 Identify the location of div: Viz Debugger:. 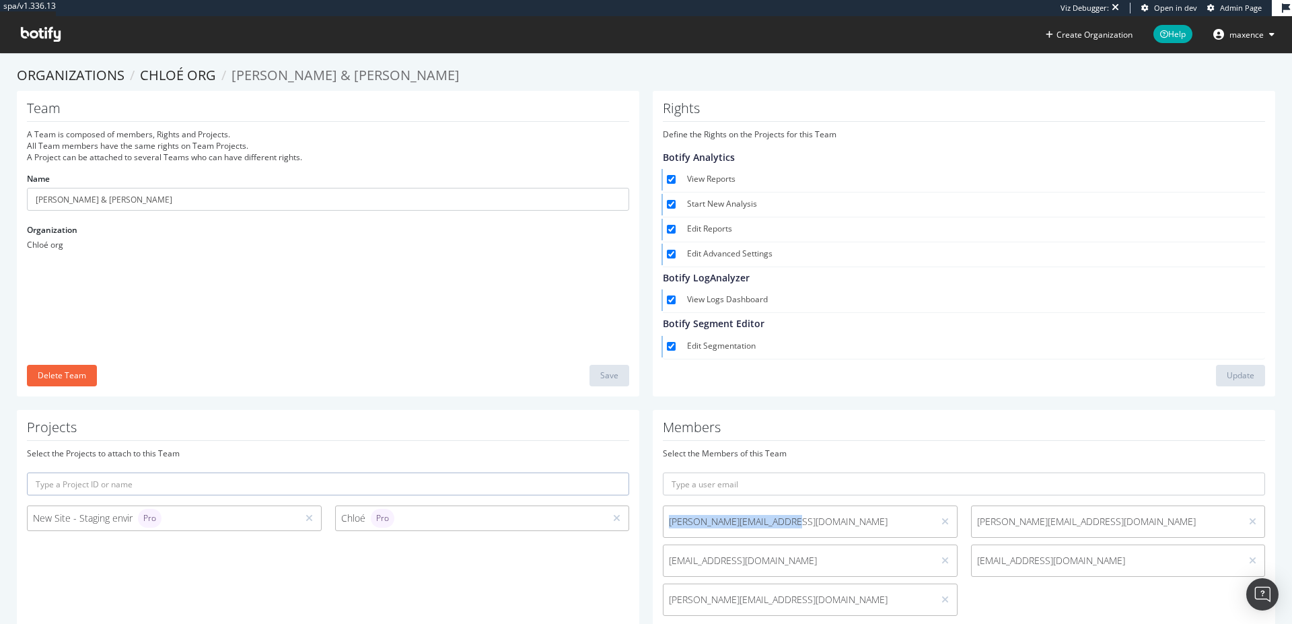
(1085, 8).